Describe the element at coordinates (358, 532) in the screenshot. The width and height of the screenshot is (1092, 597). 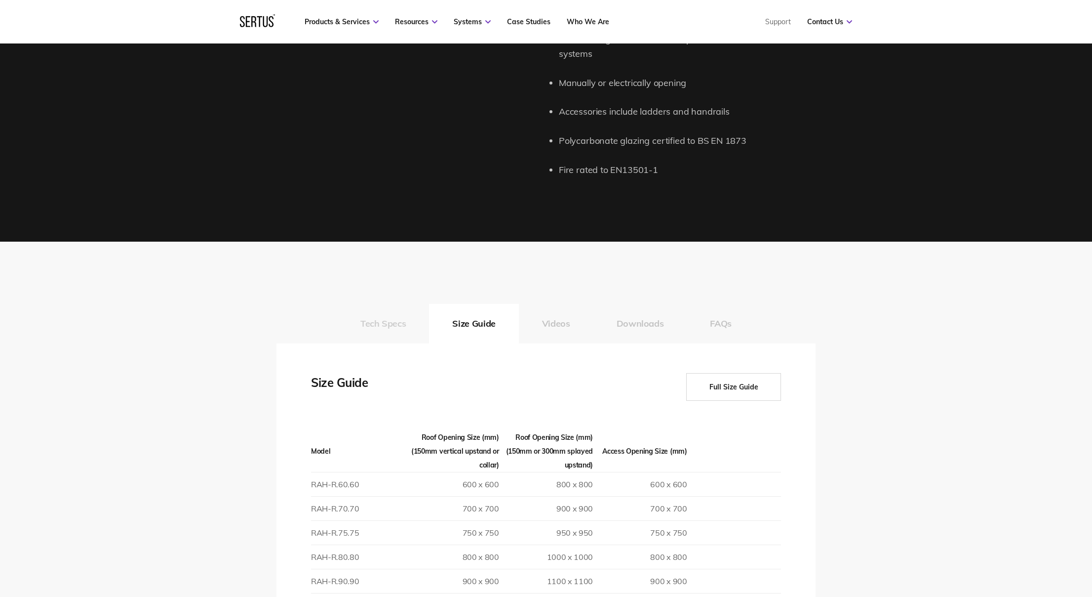
I see `td: RAH-R.75.75` at that location.